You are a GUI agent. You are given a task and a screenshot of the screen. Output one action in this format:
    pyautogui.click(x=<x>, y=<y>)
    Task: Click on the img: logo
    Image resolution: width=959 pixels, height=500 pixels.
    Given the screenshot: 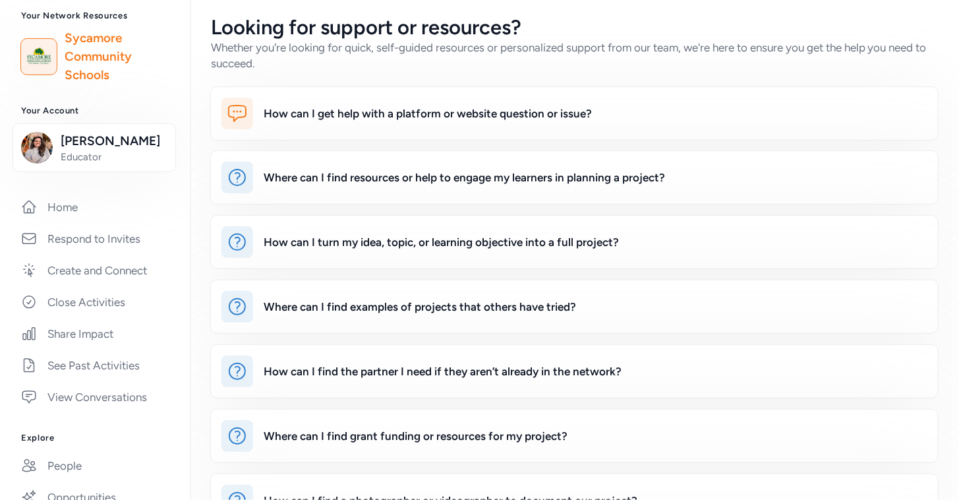 What is the action you would take?
    pyautogui.click(x=39, y=57)
    